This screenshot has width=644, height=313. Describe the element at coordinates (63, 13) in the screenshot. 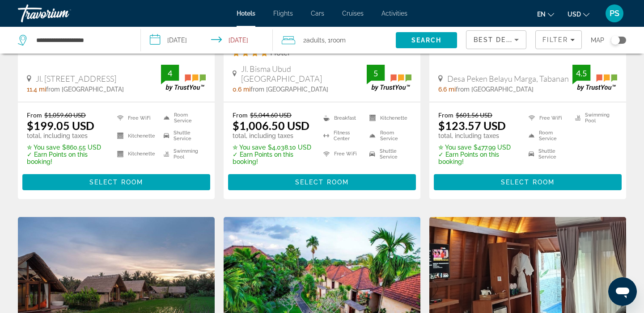

I see `a: Travorium` at that location.